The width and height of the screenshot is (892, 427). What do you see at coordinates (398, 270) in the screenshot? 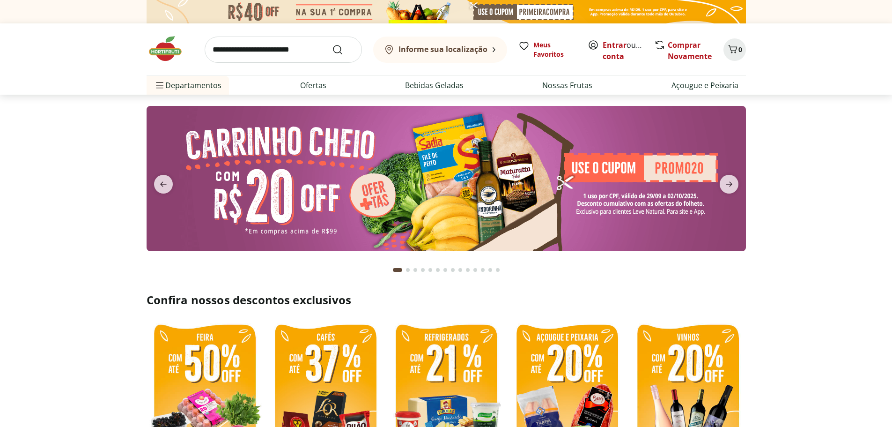
I see `button: Current page from fs-carousel` at bounding box center [398, 270].